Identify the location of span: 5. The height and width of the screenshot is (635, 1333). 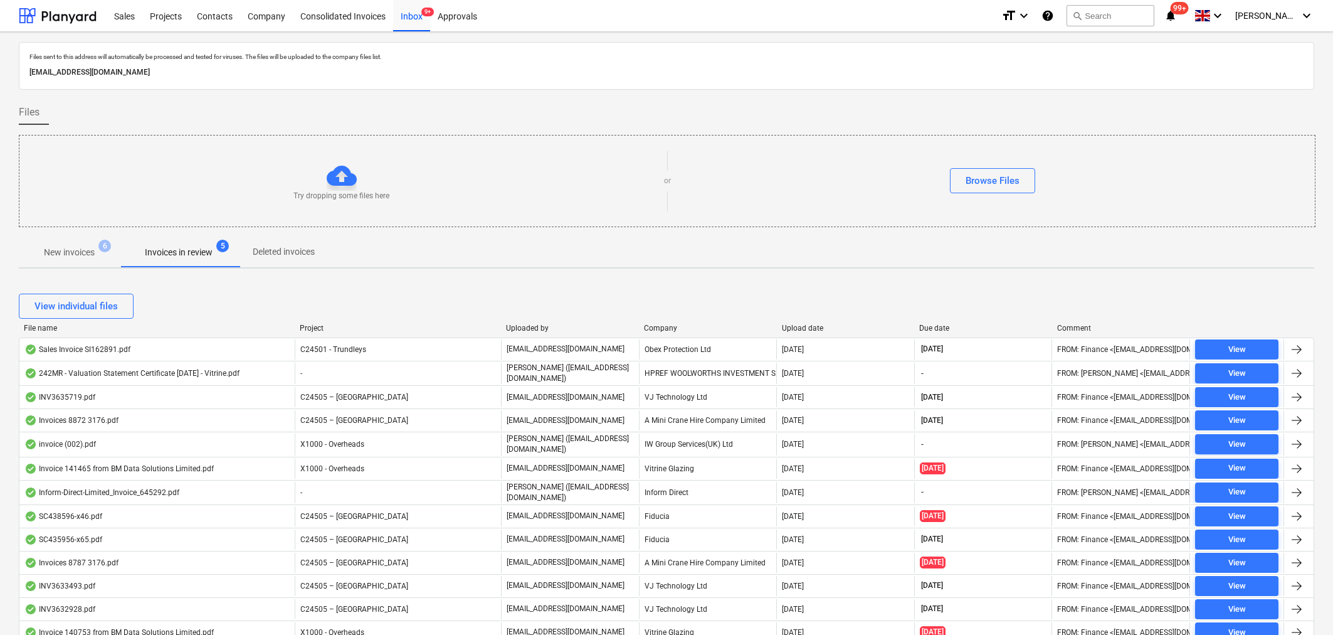
(223, 246).